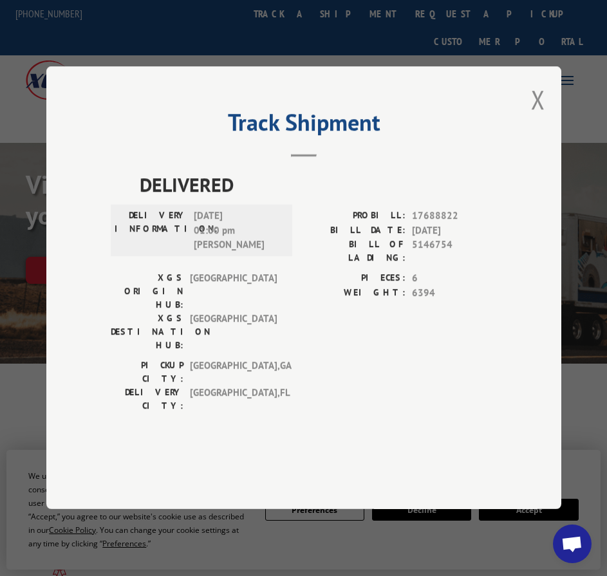 The height and width of the screenshot is (576, 607). Describe the element at coordinates (538, 99) in the screenshot. I see `button: Close modal` at that location.